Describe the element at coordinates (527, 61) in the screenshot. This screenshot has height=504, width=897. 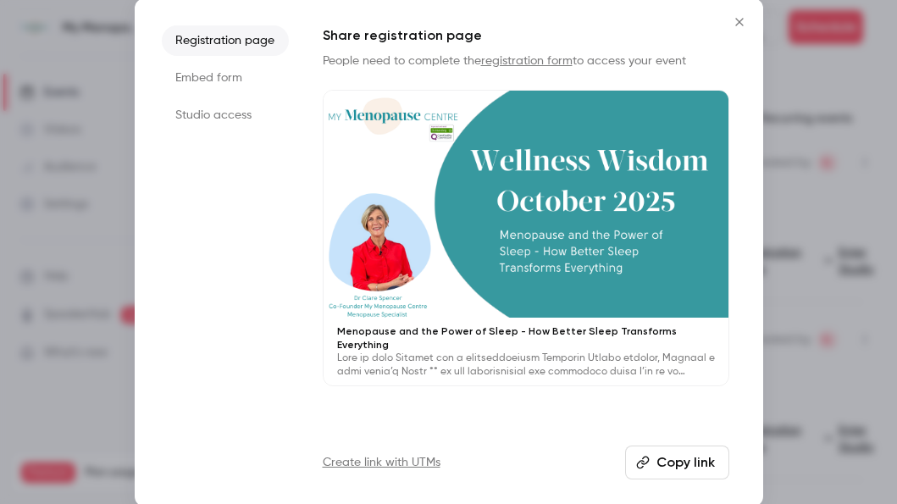
I see `a: registration form` at that location.